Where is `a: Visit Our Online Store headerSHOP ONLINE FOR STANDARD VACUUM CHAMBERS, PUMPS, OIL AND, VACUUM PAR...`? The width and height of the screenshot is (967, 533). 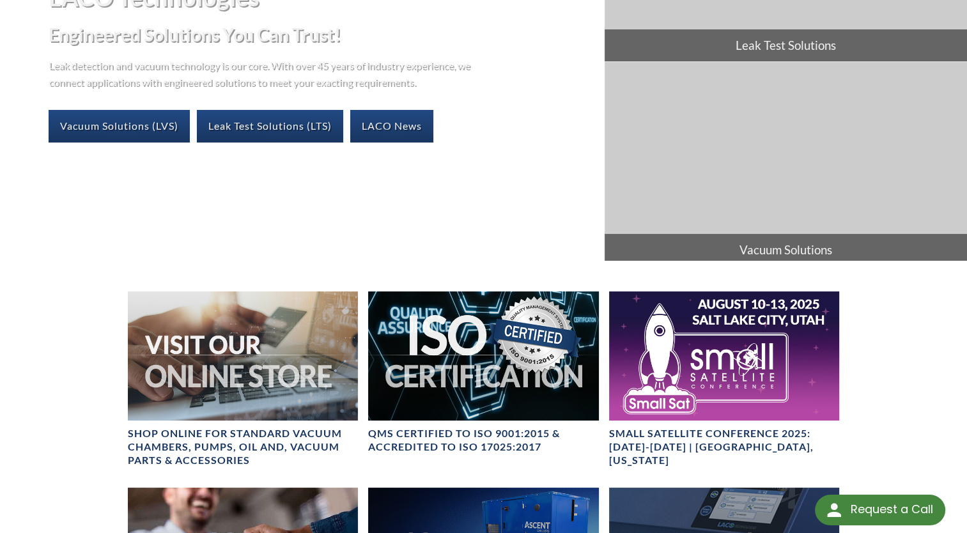 a: Visit Our Online Store headerSHOP ONLINE FOR STANDARD VACUUM CHAMBERS, PUMPS, OIL AND, VACUUM PAR... is located at coordinates (243, 379).